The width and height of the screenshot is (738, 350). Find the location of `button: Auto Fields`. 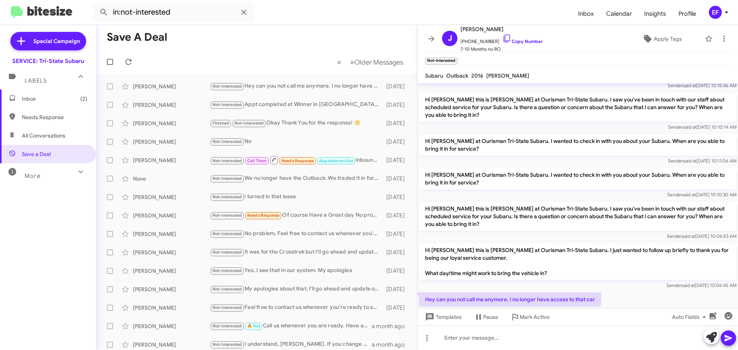

button: Auto Fields is located at coordinates (691, 317).